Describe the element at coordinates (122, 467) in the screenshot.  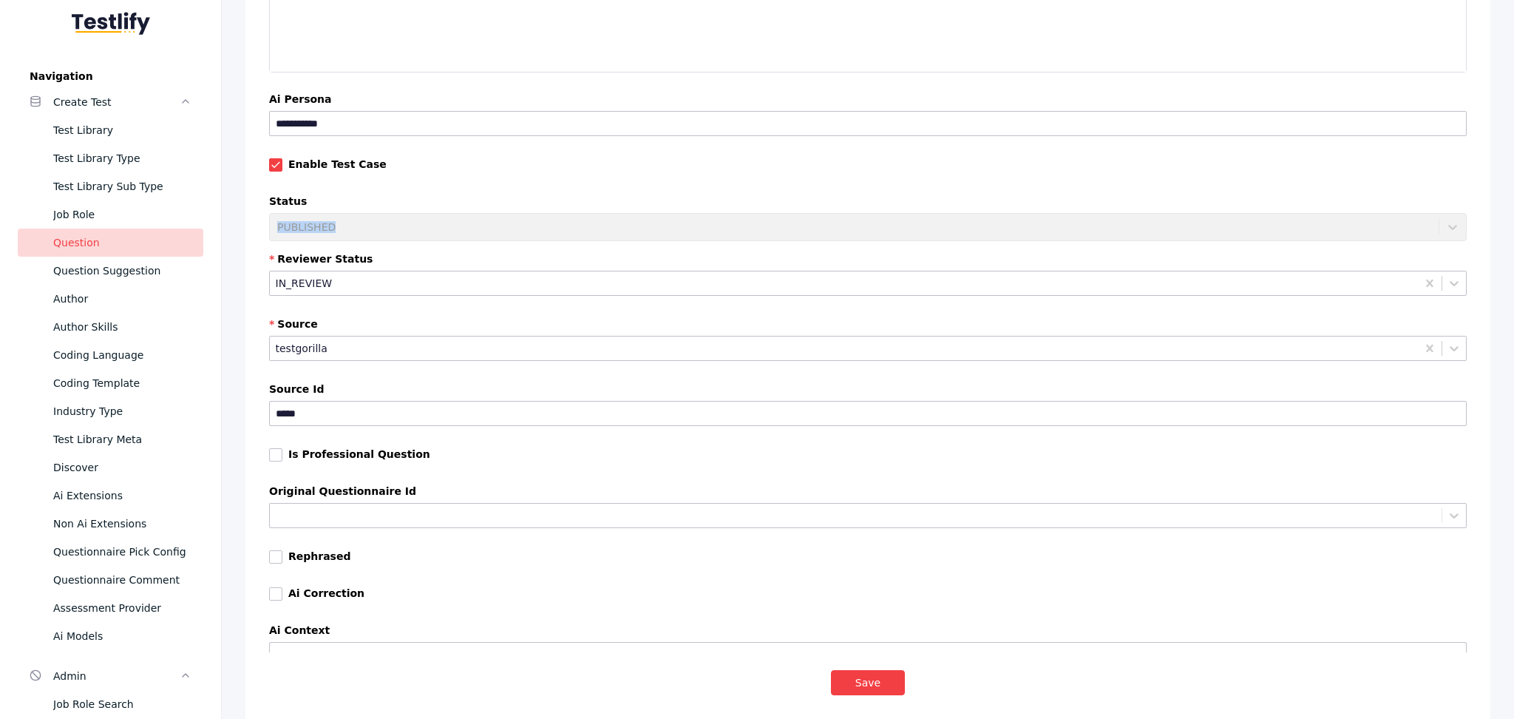
I see `div: Discover` at that location.